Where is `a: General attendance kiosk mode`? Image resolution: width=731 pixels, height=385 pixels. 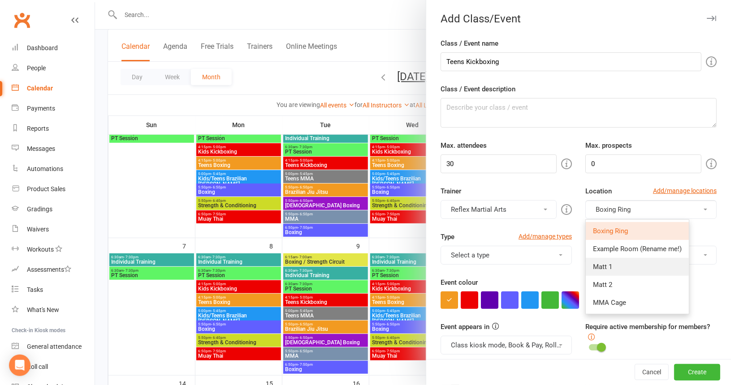
a: General attendance kiosk mode is located at coordinates (53, 347).